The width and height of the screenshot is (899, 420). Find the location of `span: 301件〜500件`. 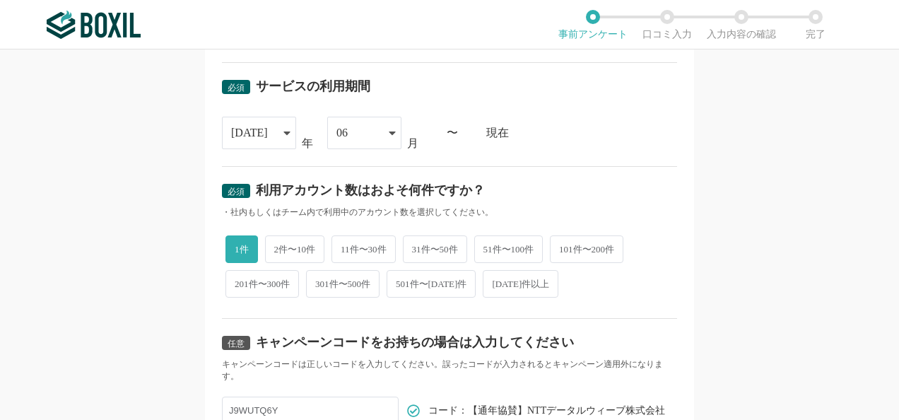

span: 301件〜500件 is located at coordinates (343, 283).